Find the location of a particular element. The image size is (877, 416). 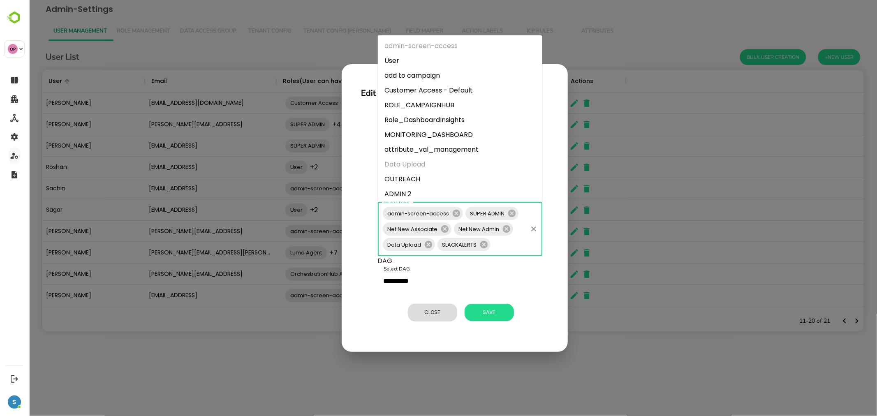

li: User is located at coordinates (431, 61).